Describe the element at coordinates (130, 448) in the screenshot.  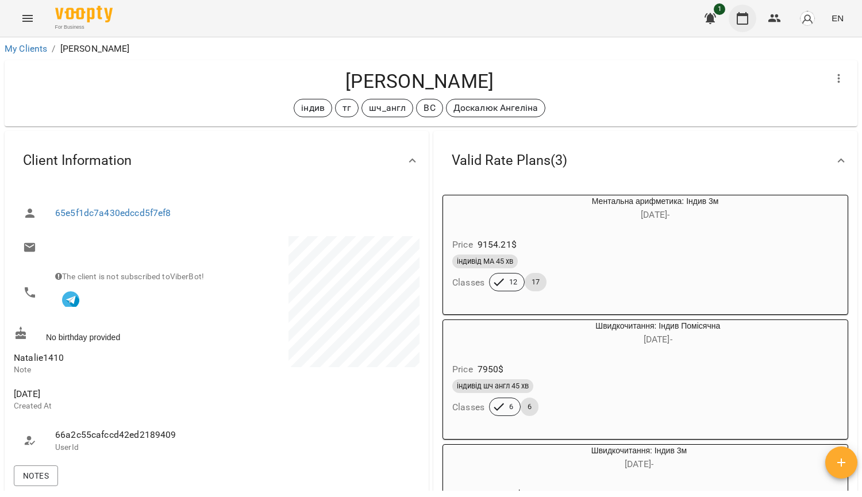
I see `p: UserId` at that location.